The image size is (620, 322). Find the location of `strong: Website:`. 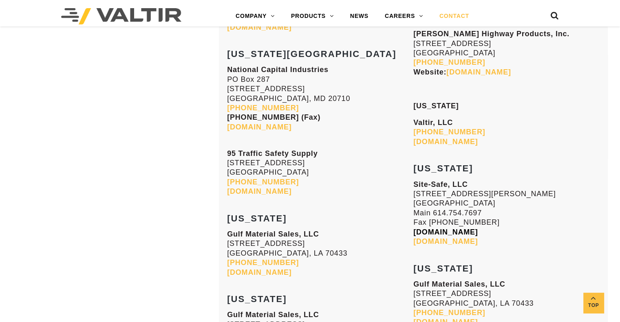

strong: Website: is located at coordinates (462, 67).